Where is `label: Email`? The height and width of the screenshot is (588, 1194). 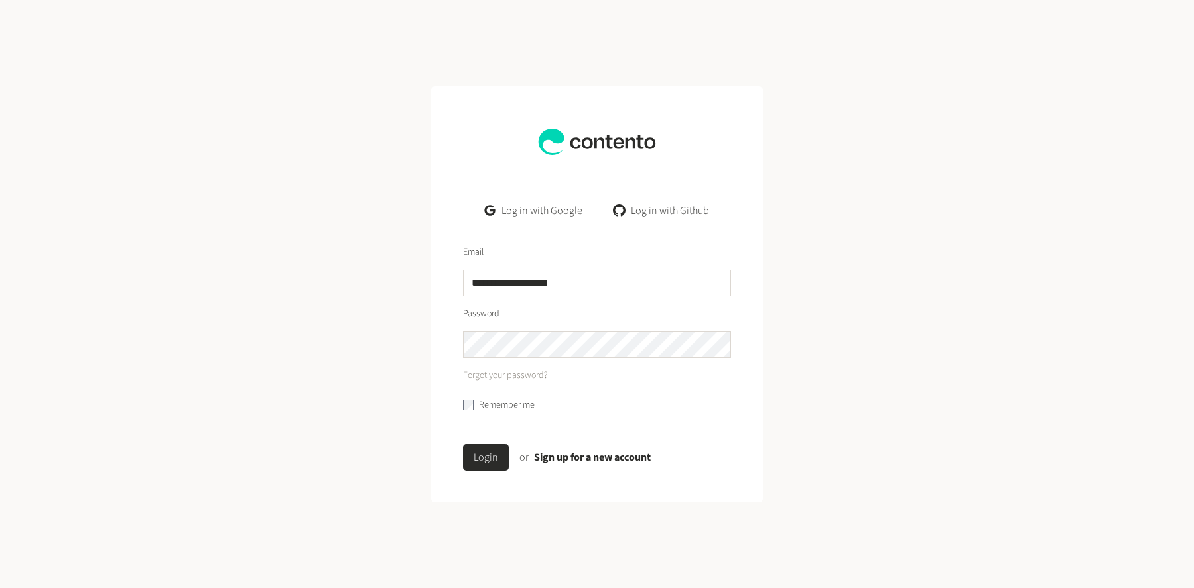
label: Email is located at coordinates (473, 252).